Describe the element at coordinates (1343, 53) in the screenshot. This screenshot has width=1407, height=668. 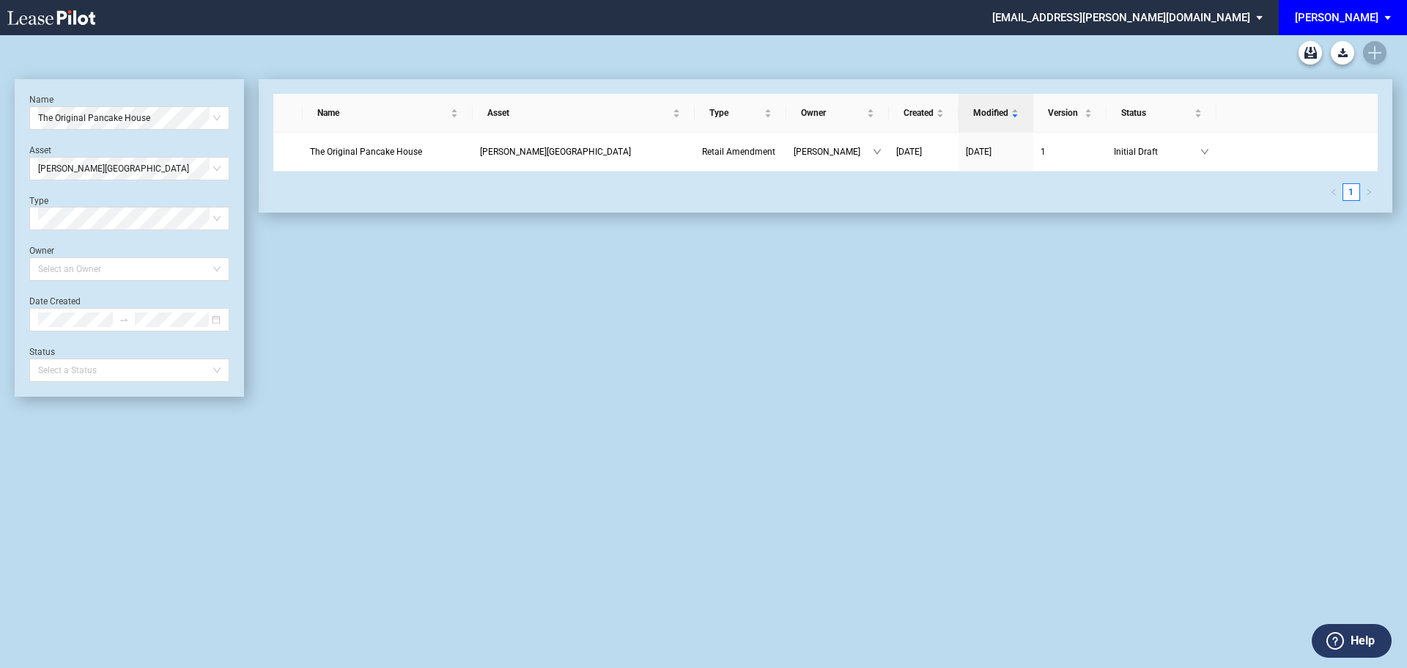
I see `button: Download Blank Form` at that location.